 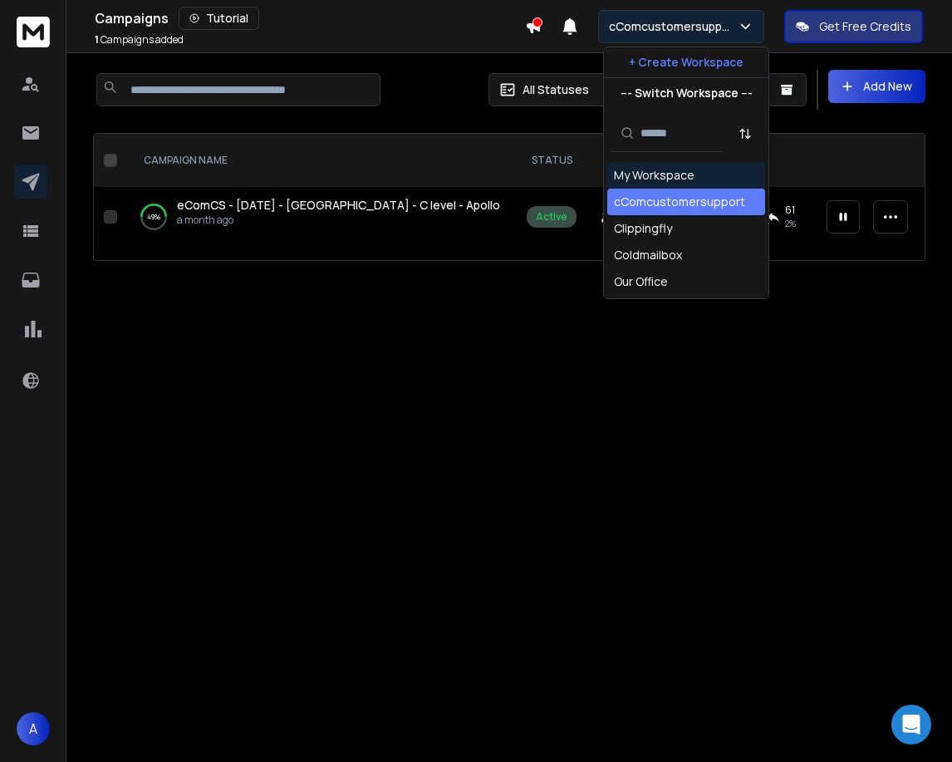 I want to click on span: A, so click(x=33, y=728).